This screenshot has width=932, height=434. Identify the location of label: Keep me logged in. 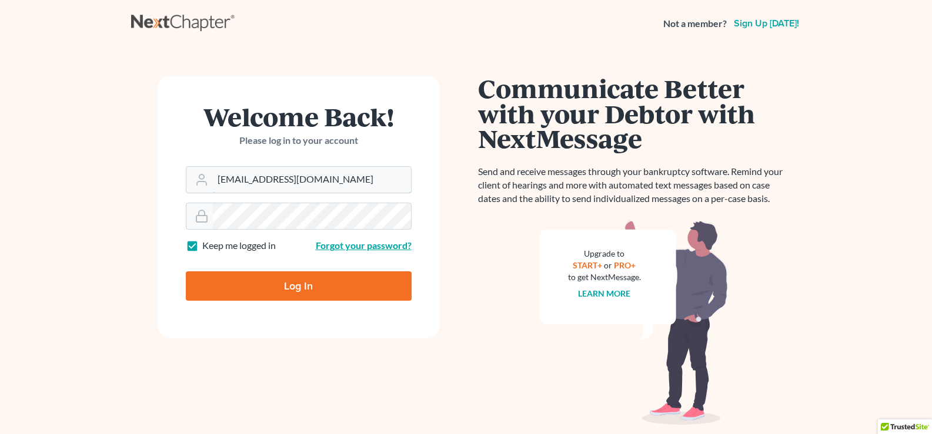
(239, 246).